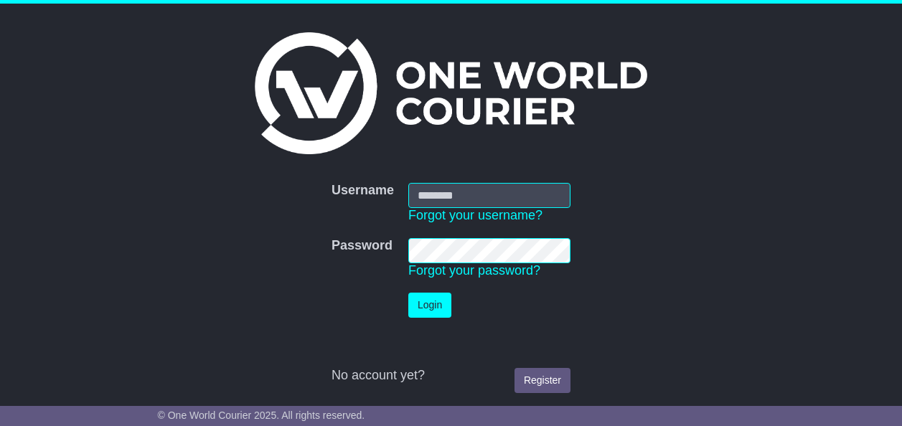  What do you see at coordinates (261, 416) in the screenshot?
I see `span: © One World Courier 2025. All rights reserved.` at bounding box center [261, 416].